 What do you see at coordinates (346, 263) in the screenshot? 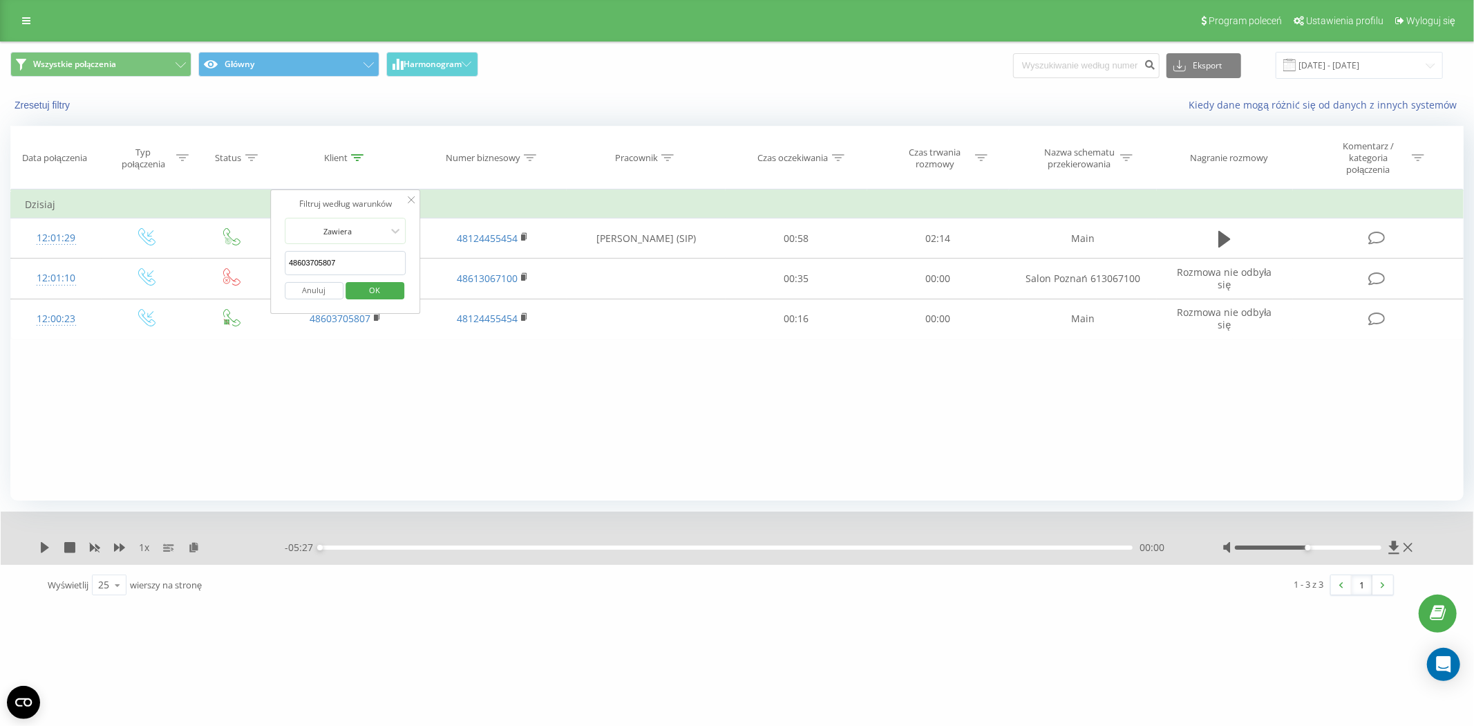
I see `input: Wprowadź wartość` at bounding box center [346, 263].